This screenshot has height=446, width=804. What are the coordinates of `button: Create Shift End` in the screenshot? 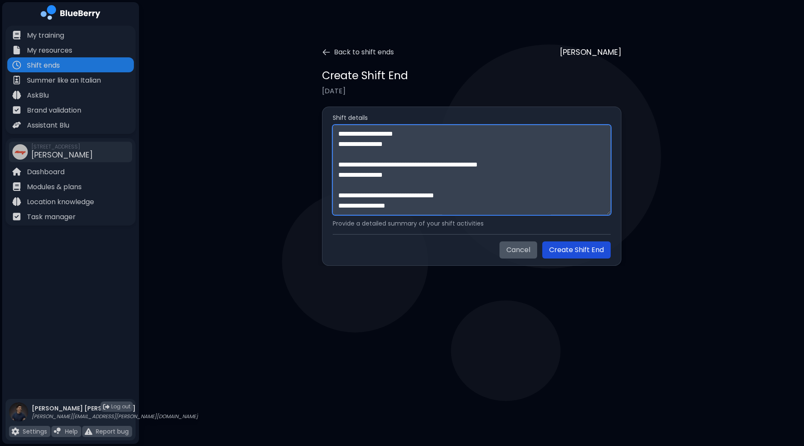 It's located at (576, 250).